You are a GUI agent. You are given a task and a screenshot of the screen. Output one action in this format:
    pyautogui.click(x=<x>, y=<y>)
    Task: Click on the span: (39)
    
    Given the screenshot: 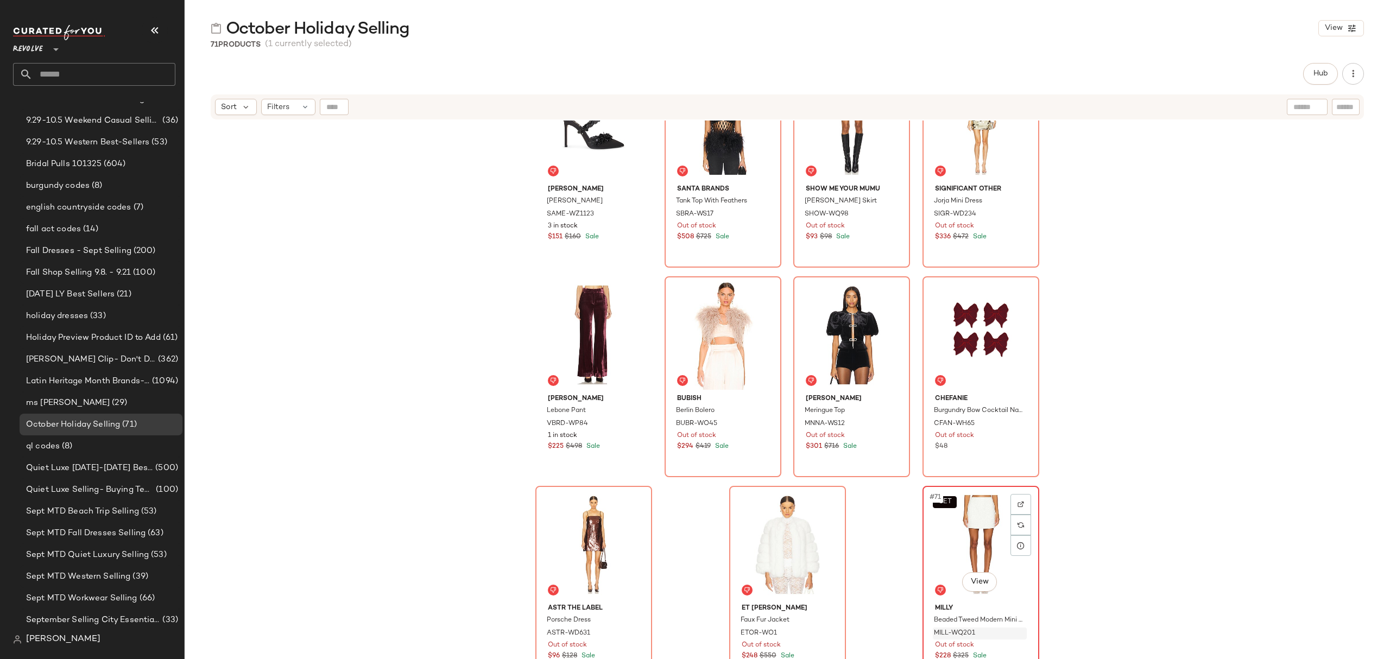 What is the action you would take?
    pyautogui.click(x=139, y=577)
    